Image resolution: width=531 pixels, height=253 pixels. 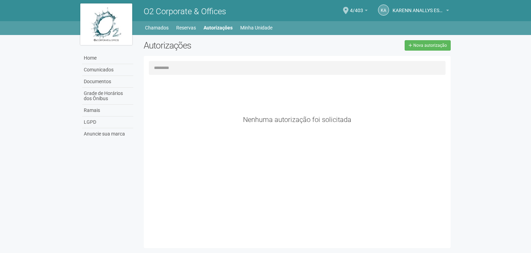 I want to click on a: Home, so click(x=108, y=58).